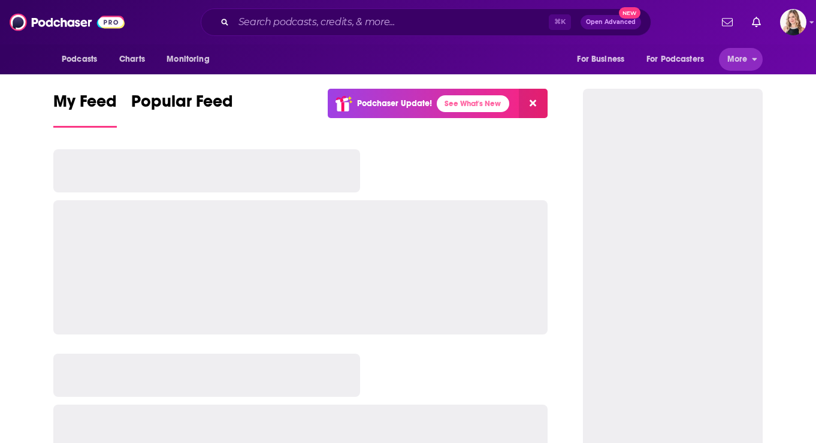 The image size is (816, 443). Describe the element at coordinates (132, 59) in the screenshot. I see `span: Charts` at that location.